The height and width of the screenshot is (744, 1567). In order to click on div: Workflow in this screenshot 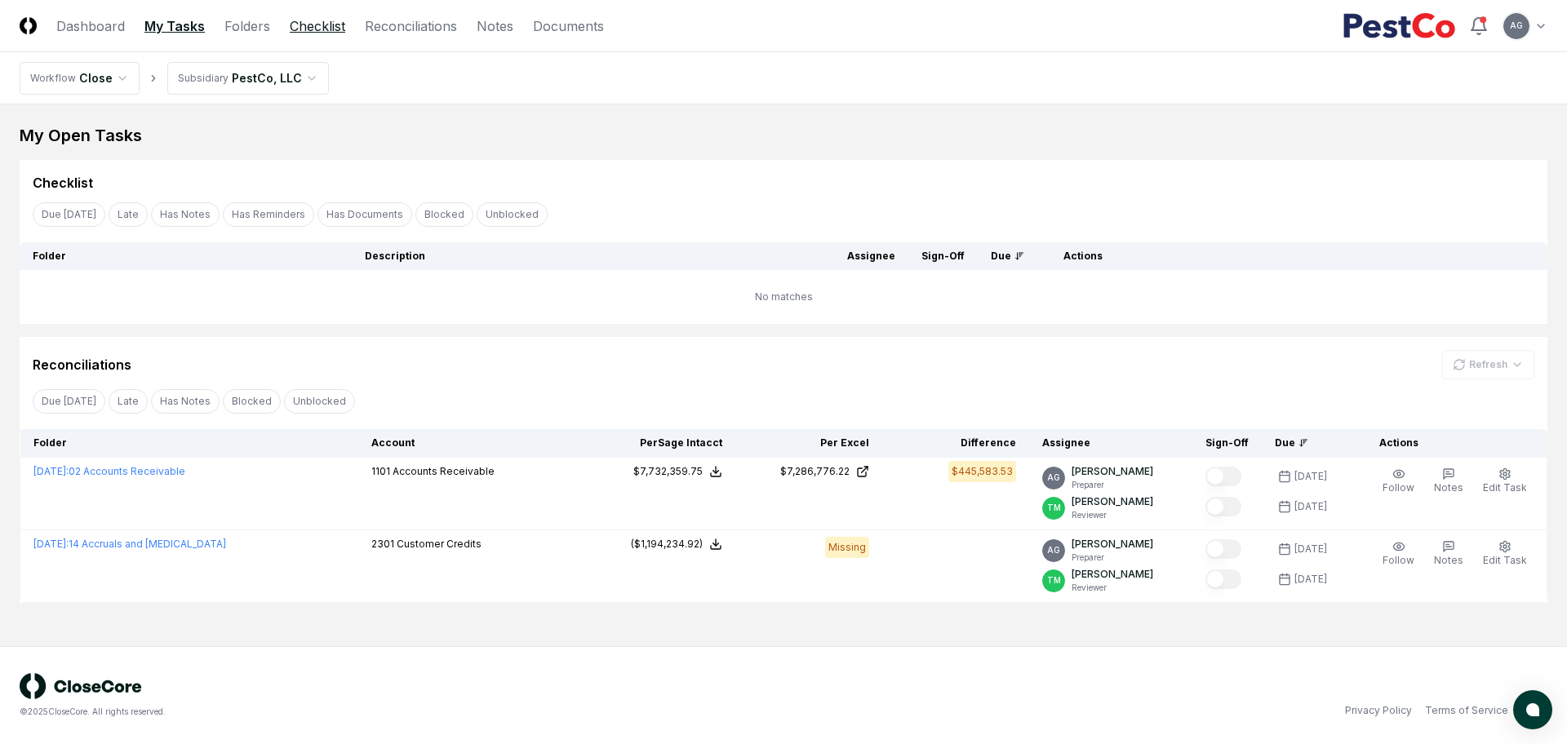, I will do `click(53, 78)`.